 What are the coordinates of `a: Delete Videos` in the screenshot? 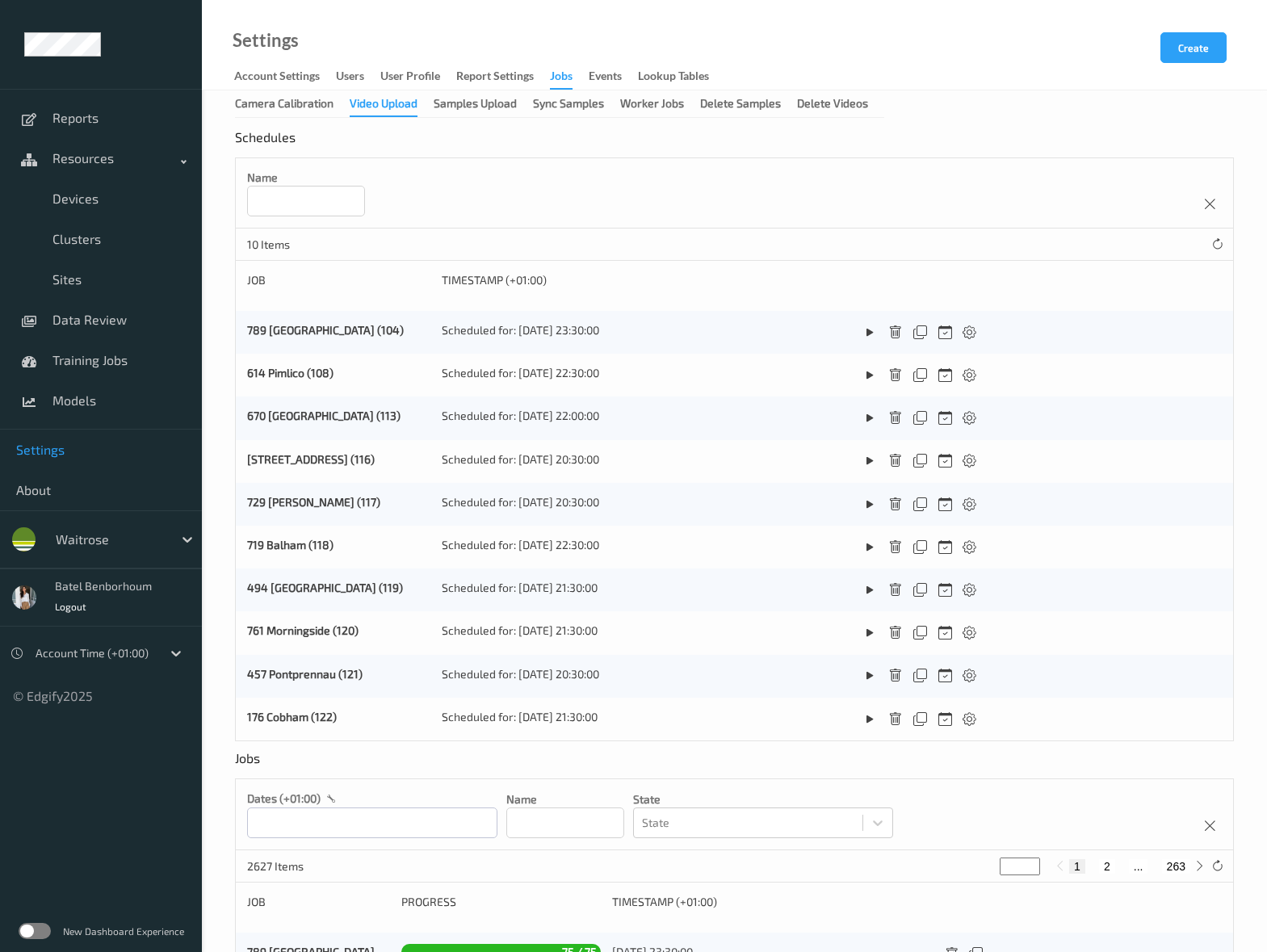 It's located at (841, 102).